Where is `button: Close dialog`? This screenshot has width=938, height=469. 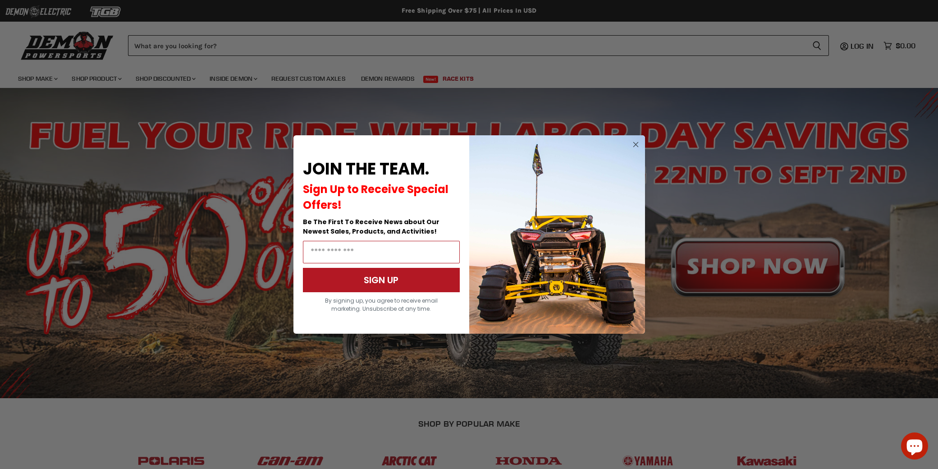 button: Close dialog is located at coordinates (635, 144).